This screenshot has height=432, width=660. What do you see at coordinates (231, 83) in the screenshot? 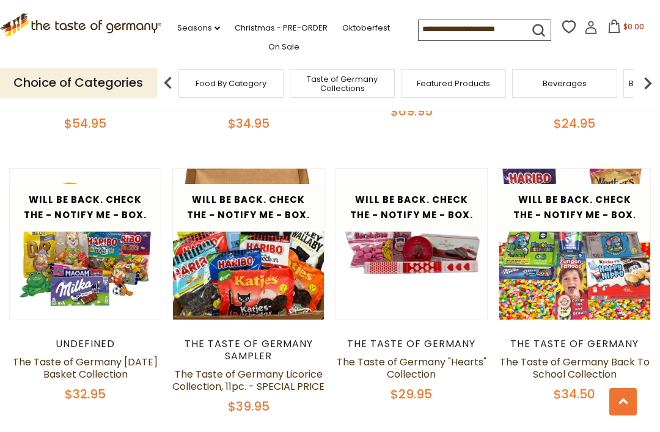
I see `span: Food By Category` at bounding box center [231, 83].